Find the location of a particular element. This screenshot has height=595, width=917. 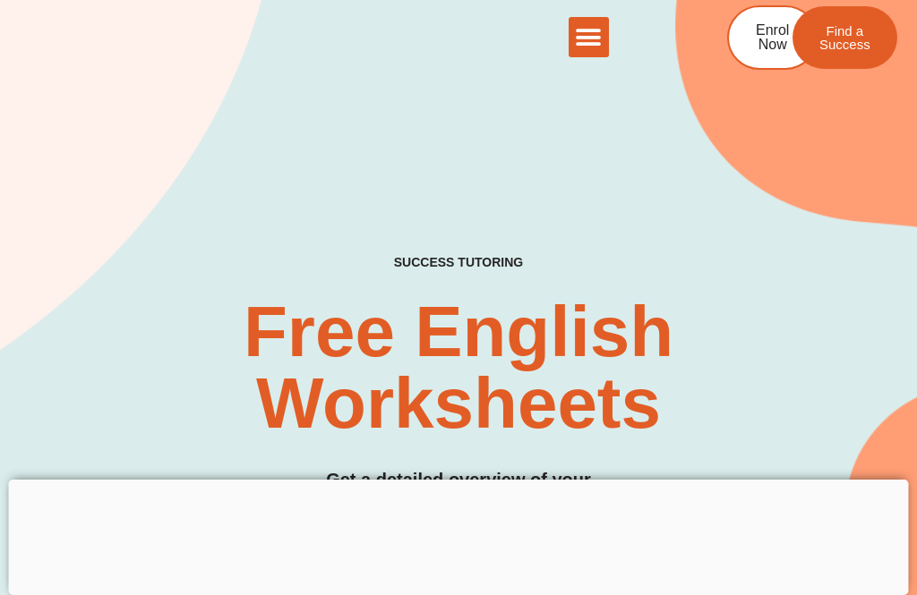

span: Find a Success is located at coordinates (844, 38).